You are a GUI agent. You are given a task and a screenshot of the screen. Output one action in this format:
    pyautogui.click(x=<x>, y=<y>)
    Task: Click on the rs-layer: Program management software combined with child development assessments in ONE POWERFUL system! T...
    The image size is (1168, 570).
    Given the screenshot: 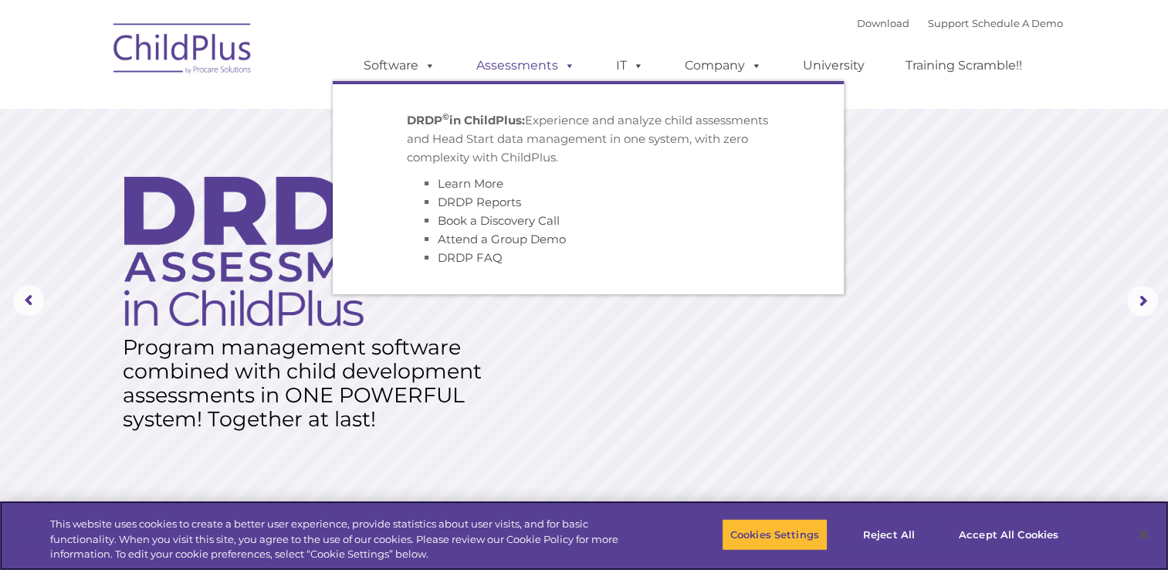 What is the action you would take?
    pyautogui.click(x=309, y=383)
    